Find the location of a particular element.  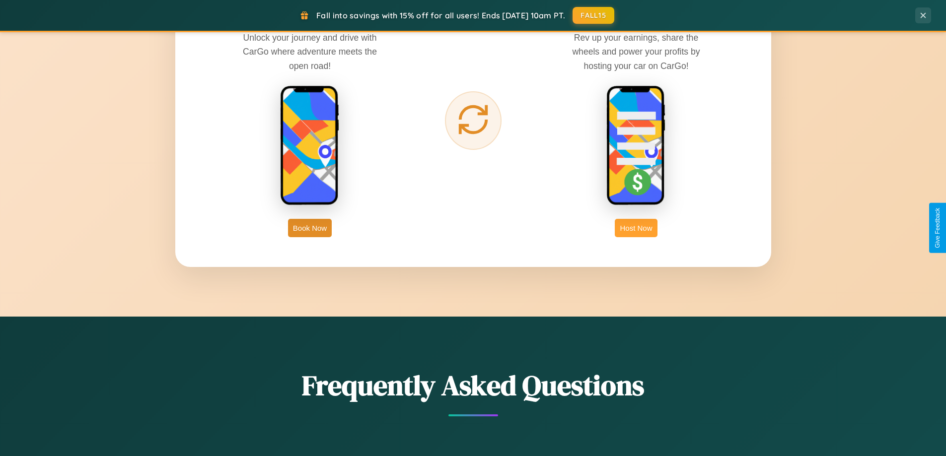

img: rent phone is located at coordinates (310, 146).